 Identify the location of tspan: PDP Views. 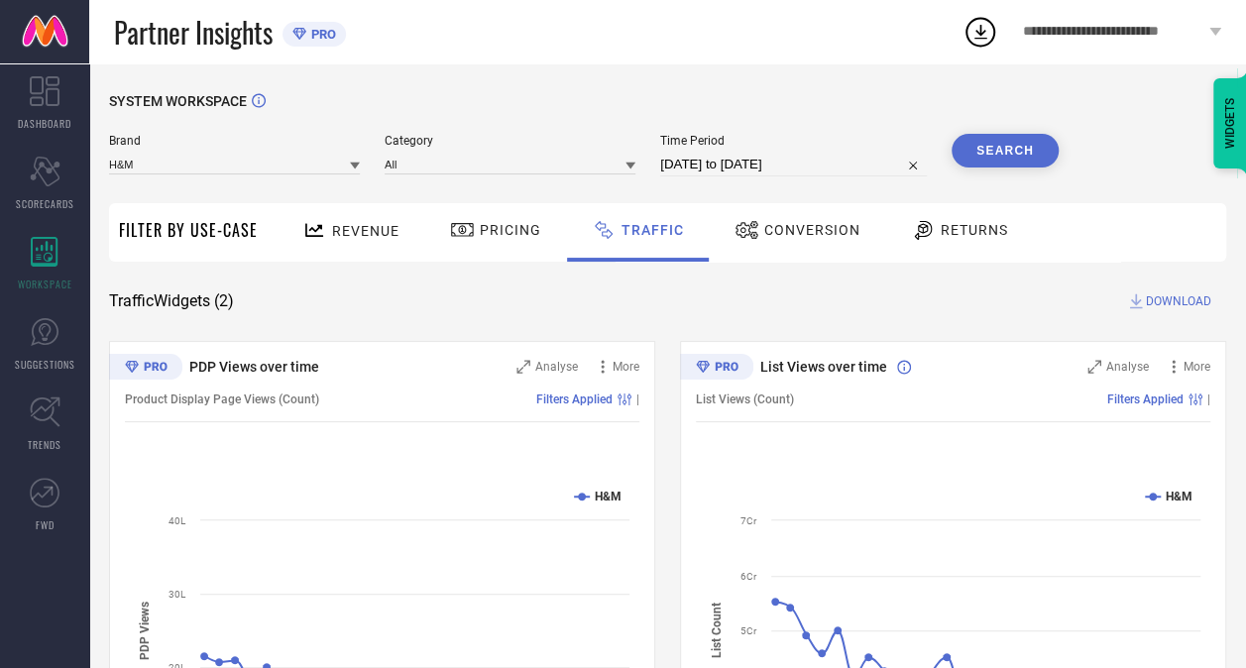
(145, 629).